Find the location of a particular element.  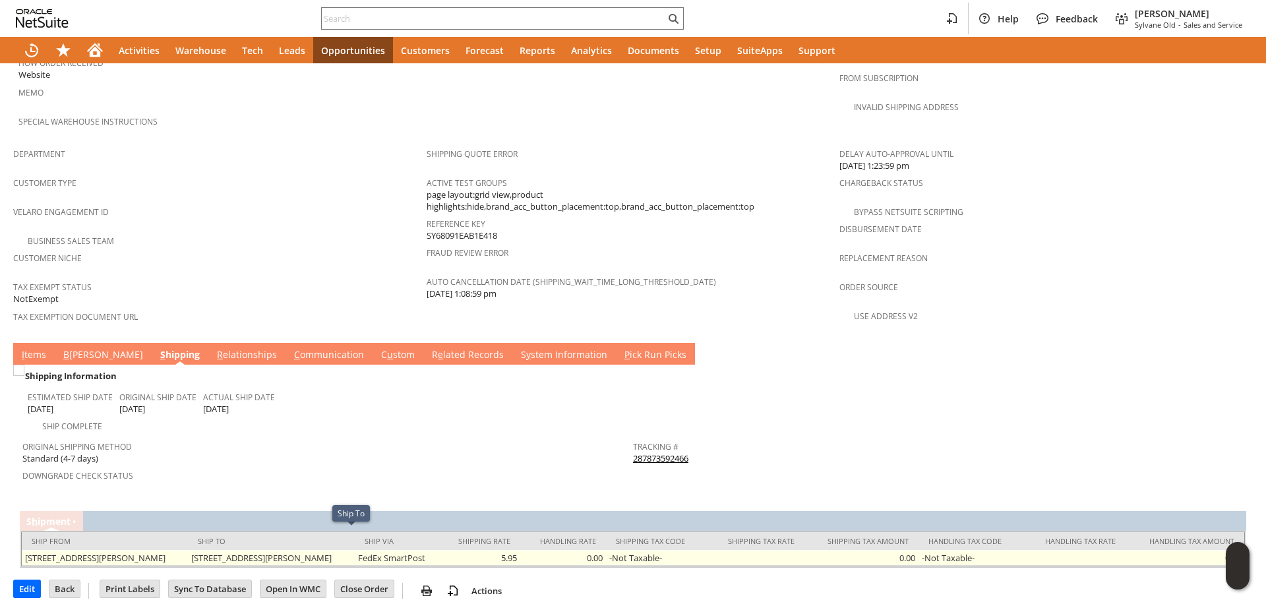

img: add-record.svg is located at coordinates (453, 591).